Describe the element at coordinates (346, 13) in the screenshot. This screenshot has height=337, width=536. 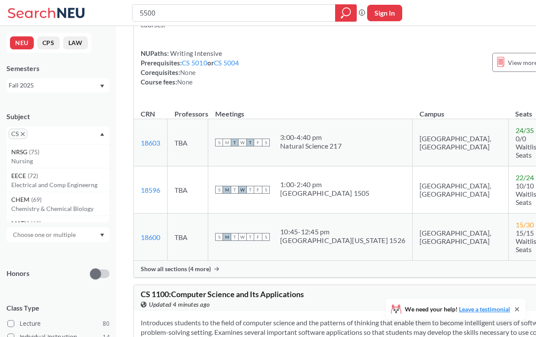
I see `div: magnifying glass` at that location.